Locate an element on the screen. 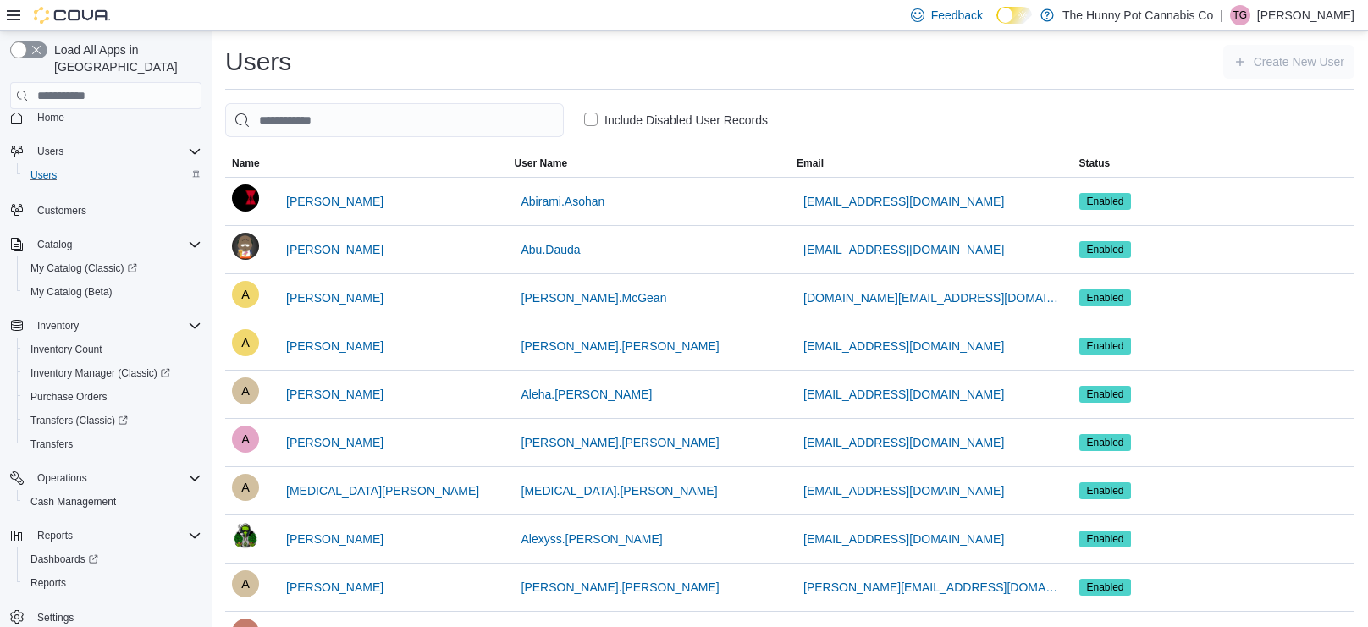 This screenshot has height=627, width=1368. span: Inventory Count is located at coordinates (113, 350).